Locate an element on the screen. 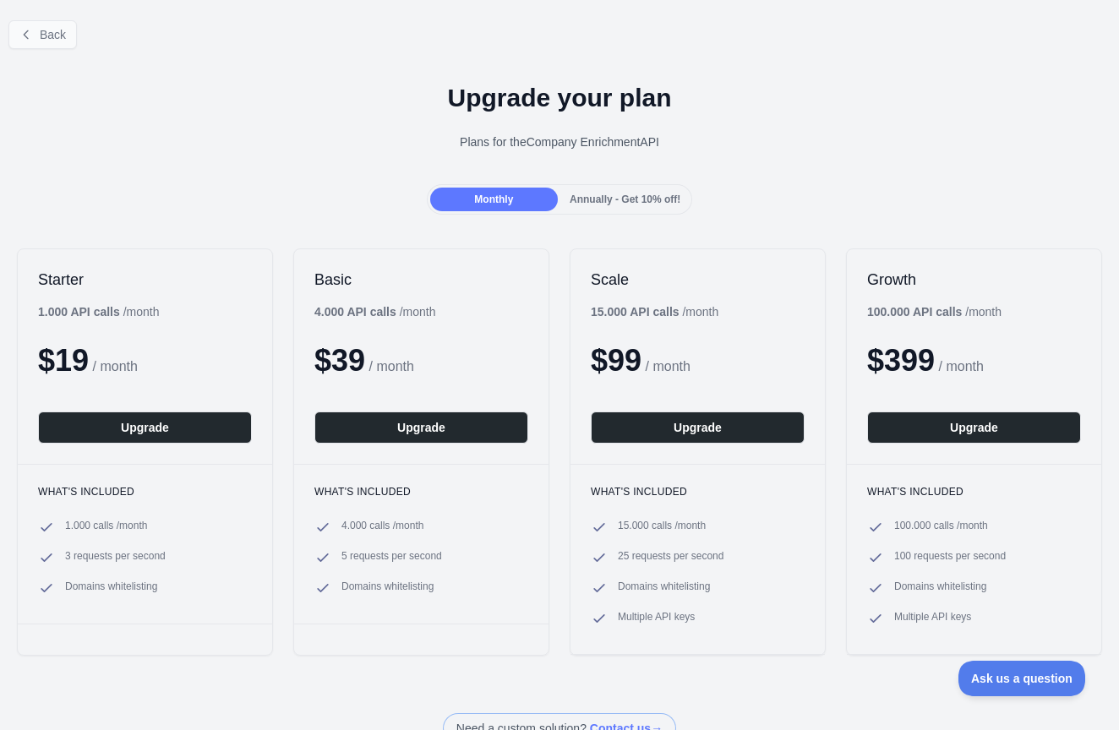 The width and height of the screenshot is (1119, 730). h2: Basic is located at coordinates (421, 280).